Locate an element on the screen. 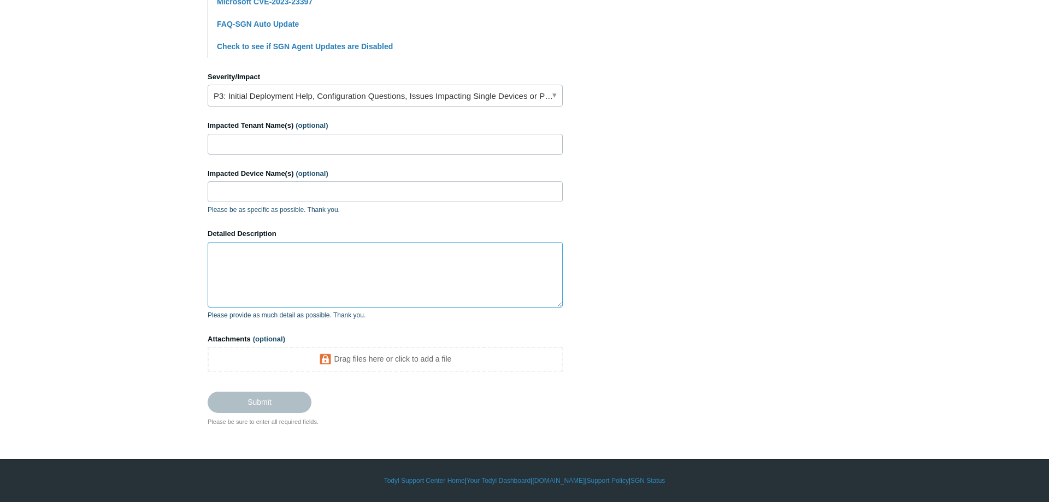 Image resolution: width=1049 pixels, height=502 pixels. label: Impacted Tenant Name(s) is located at coordinates (385, 126).